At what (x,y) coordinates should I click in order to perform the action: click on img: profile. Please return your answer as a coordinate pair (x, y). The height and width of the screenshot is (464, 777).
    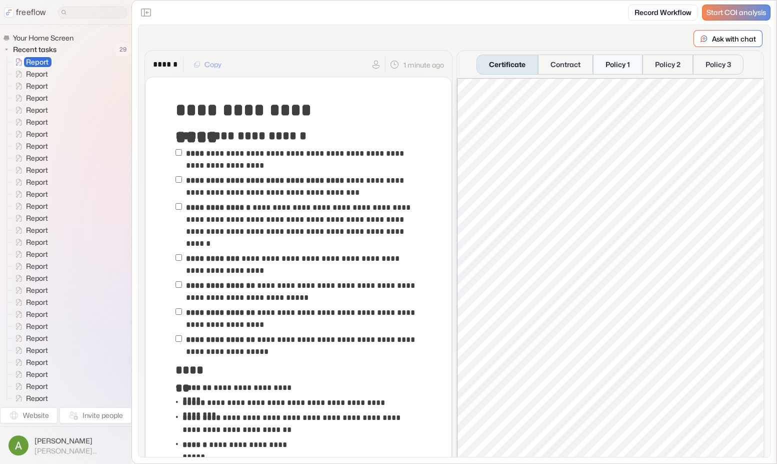
    Looking at the image, I should click on (19, 445).